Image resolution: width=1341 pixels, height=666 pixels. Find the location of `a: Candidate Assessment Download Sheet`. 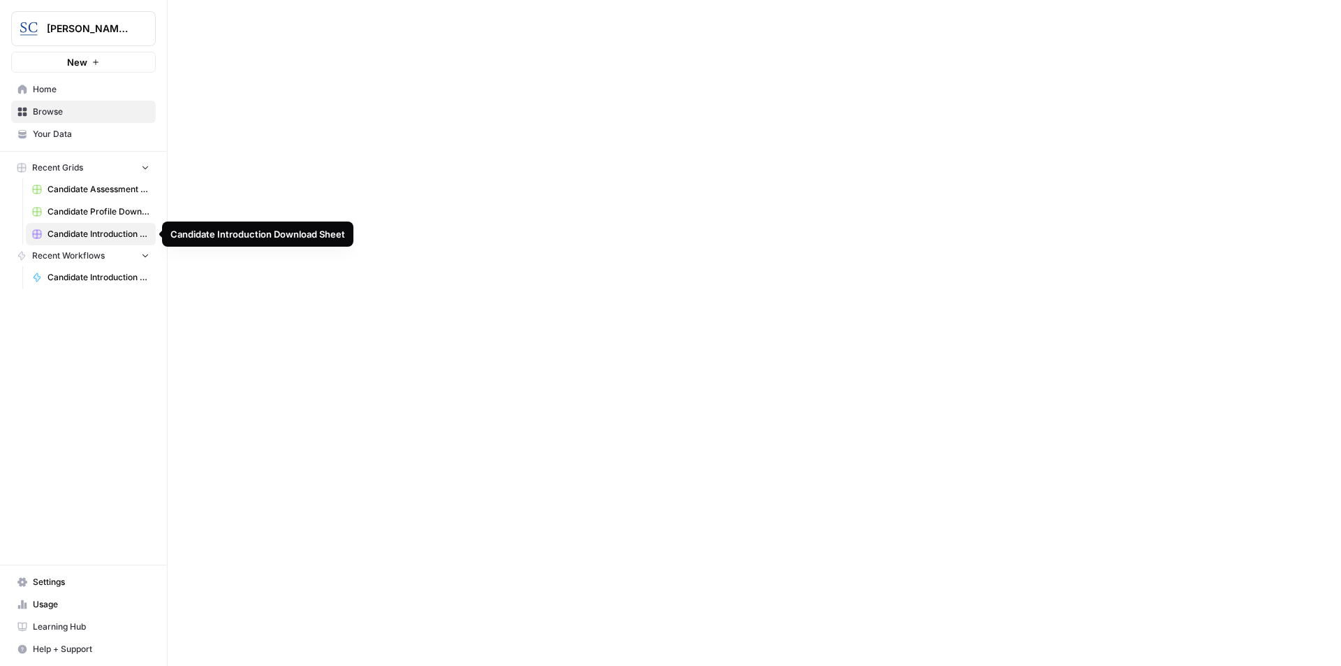

a: Candidate Assessment Download Sheet is located at coordinates (91, 189).